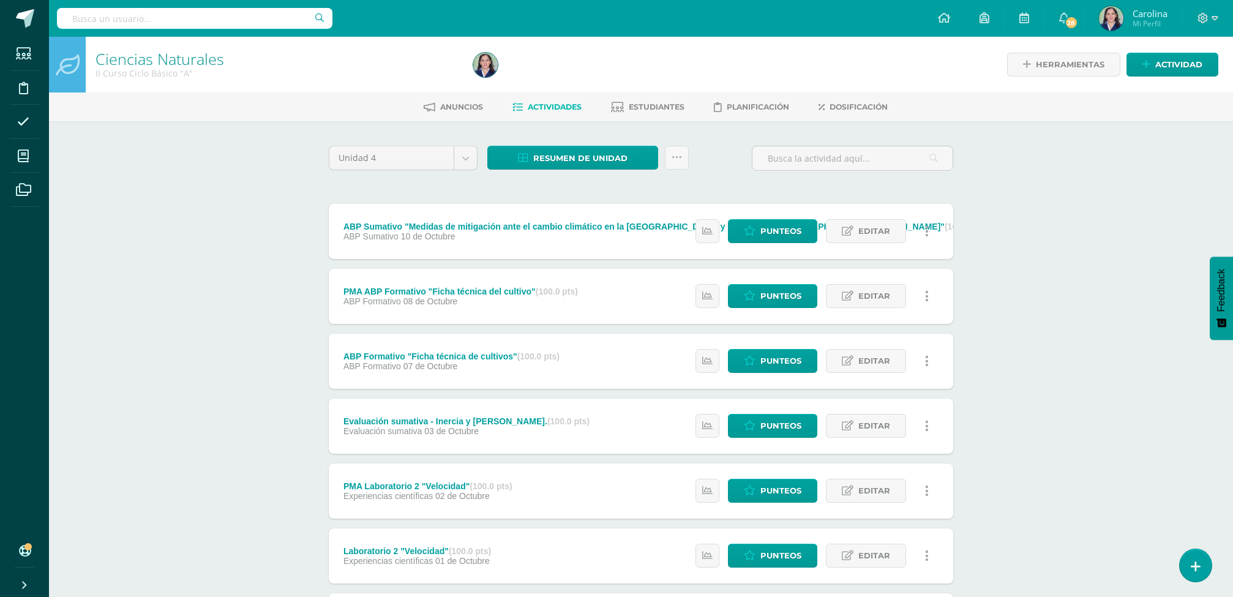 The image size is (1233, 597). What do you see at coordinates (1172, 64) in the screenshot?
I see `a: Actividad` at bounding box center [1172, 64].